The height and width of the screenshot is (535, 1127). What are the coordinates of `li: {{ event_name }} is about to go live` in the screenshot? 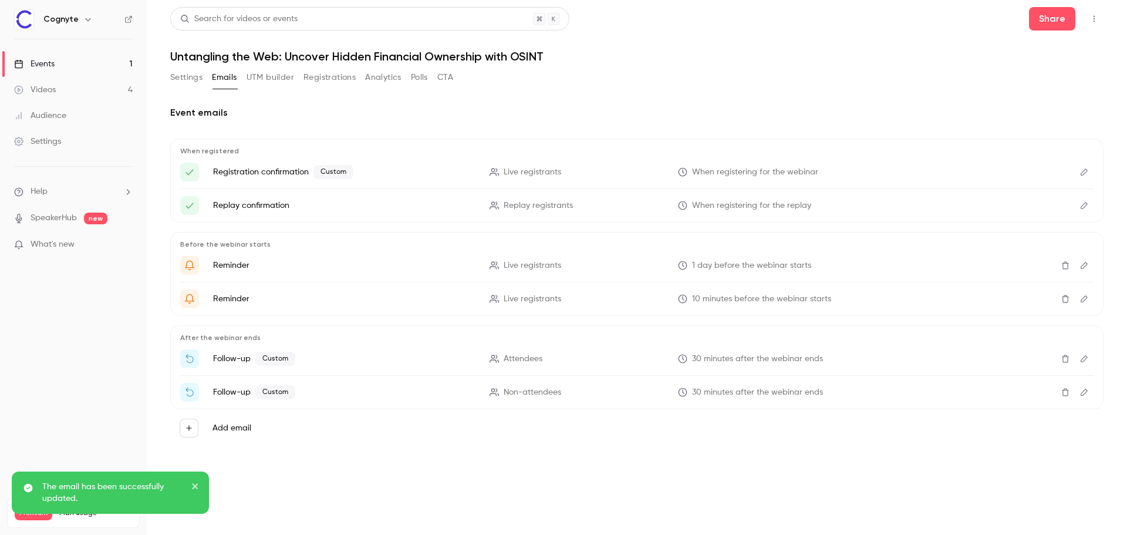 It's located at (637, 299).